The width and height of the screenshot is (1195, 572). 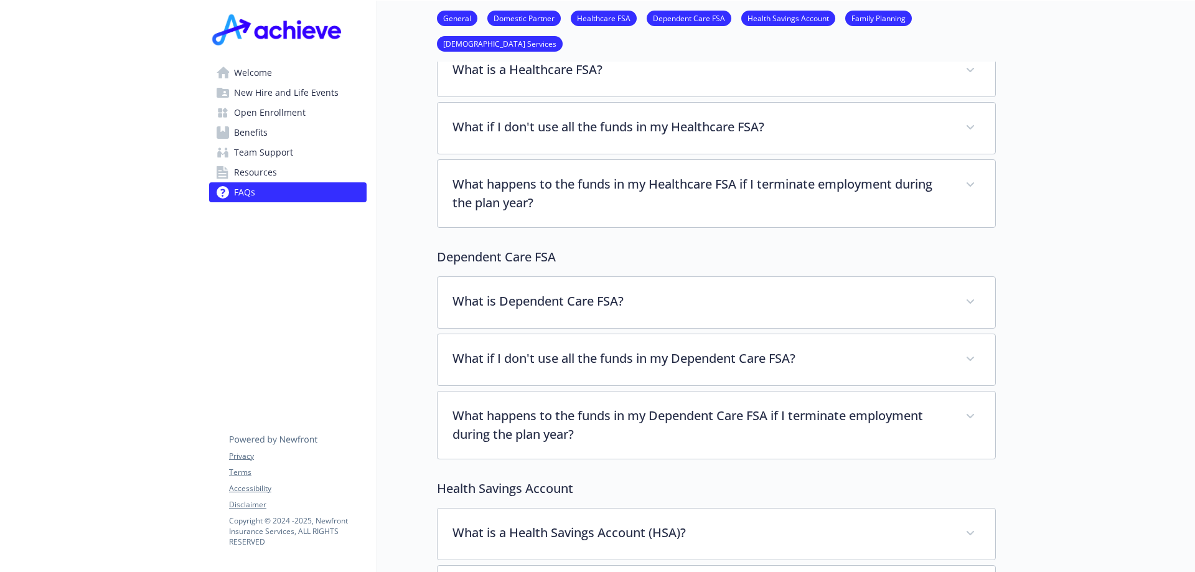 What do you see at coordinates (702, 194) in the screenshot?
I see `p: What happens to the funds in my Healthcare FSA if I terminate employment during the plan year?` at bounding box center [702, 194].